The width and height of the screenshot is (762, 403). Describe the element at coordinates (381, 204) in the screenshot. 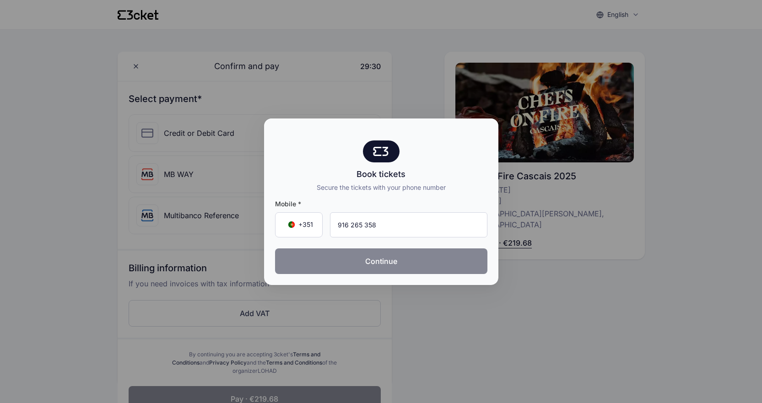

I see `span: Mobile *` at that location.